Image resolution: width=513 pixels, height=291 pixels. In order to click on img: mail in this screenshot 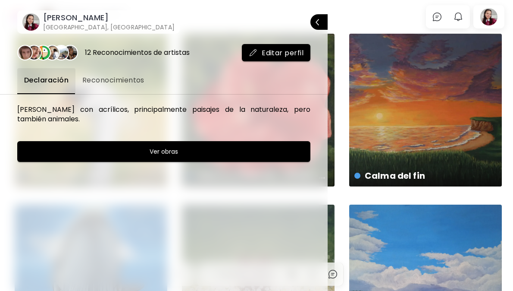, I will do `click(253, 53)`.